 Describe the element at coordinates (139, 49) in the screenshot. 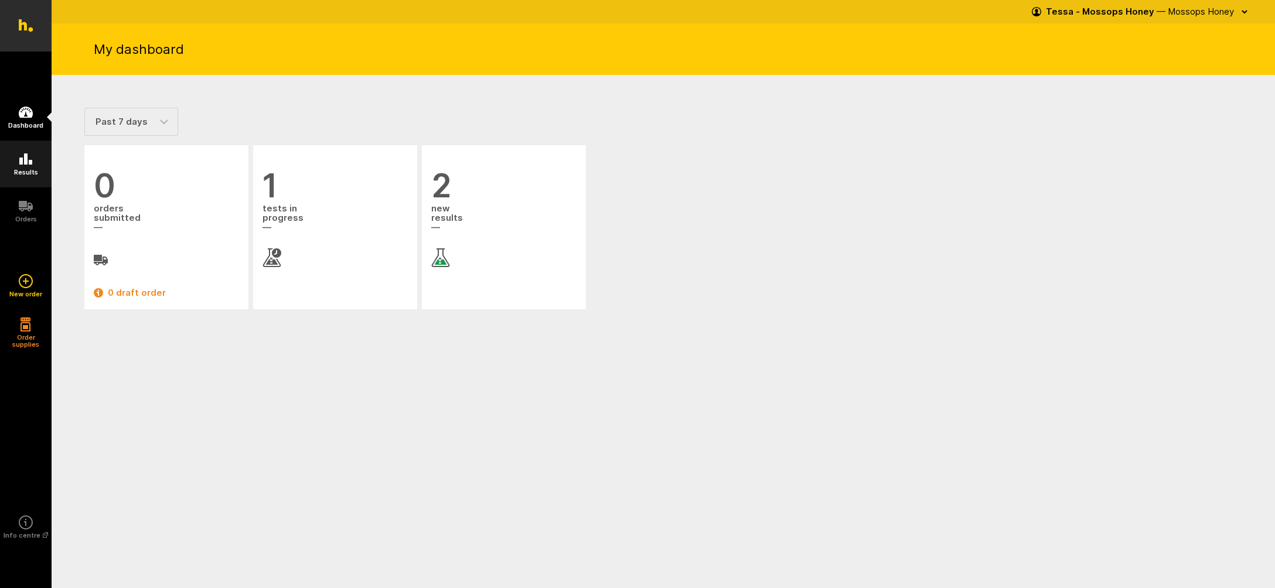

I see `h1: My dashboard` at that location.